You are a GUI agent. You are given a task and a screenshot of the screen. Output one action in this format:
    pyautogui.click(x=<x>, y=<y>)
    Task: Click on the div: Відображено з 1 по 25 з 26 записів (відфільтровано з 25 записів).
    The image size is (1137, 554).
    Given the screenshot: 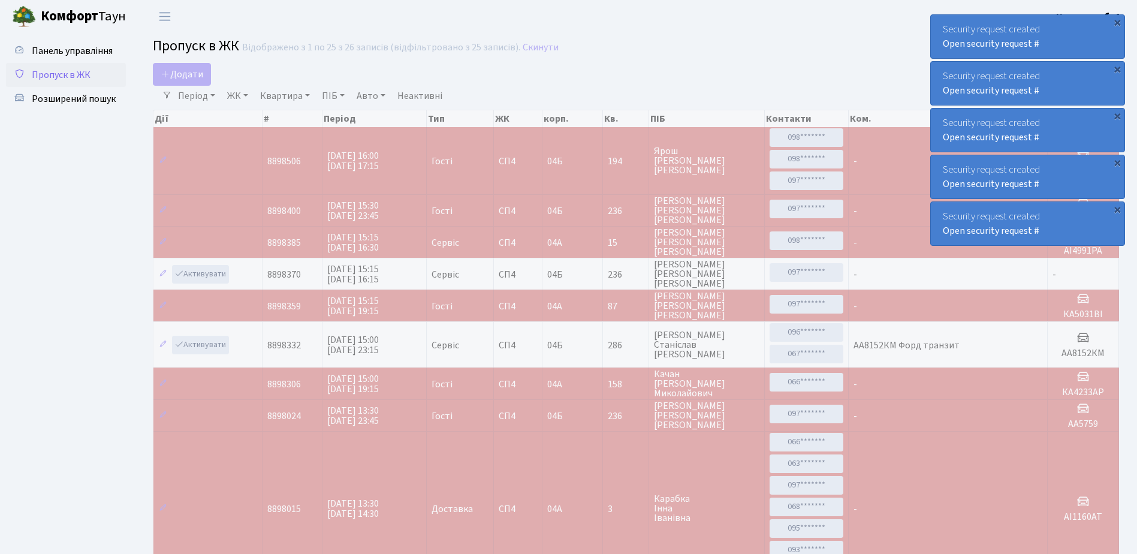 What is the action you would take?
    pyautogui.click(x=381, y=47)
    